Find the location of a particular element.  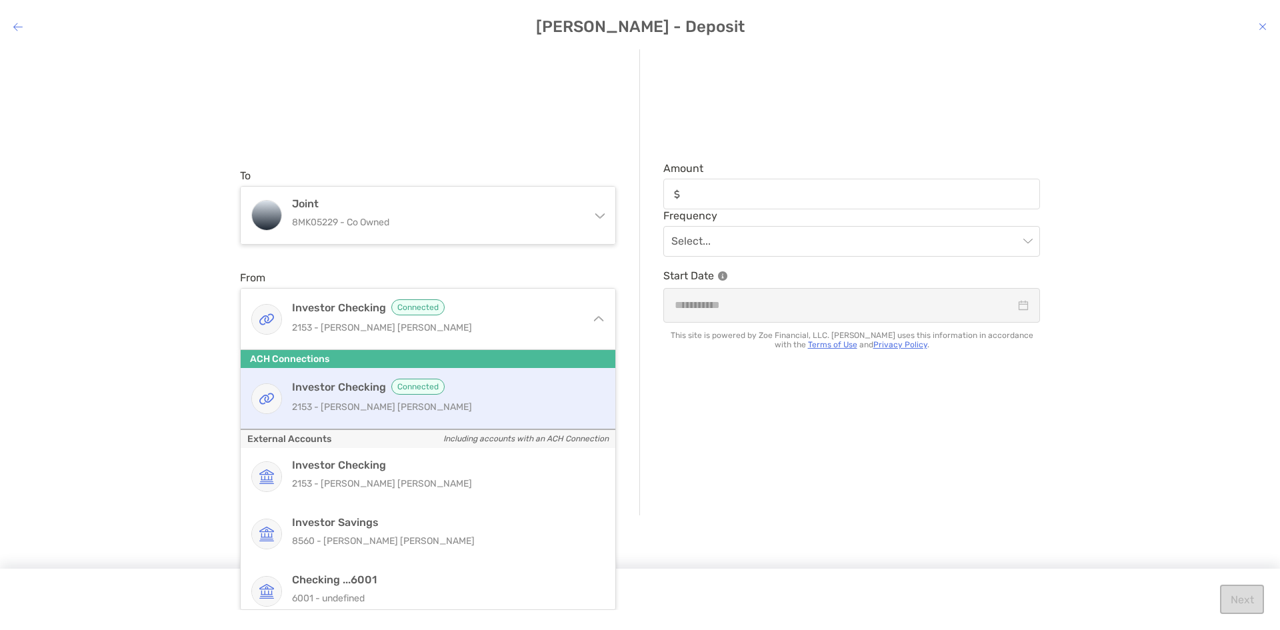

p: External Accounts is located at coordinates (428, 438).